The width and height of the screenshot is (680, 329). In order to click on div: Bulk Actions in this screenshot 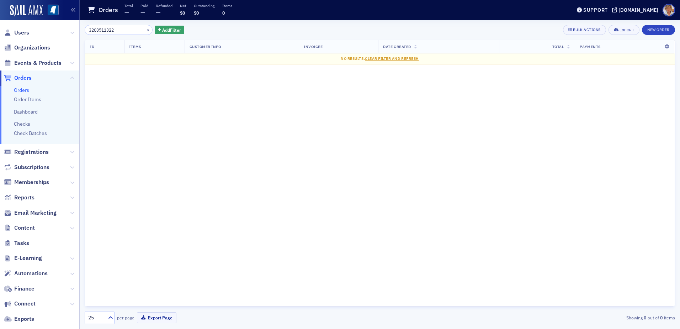, I will do `click(587, 30)`.